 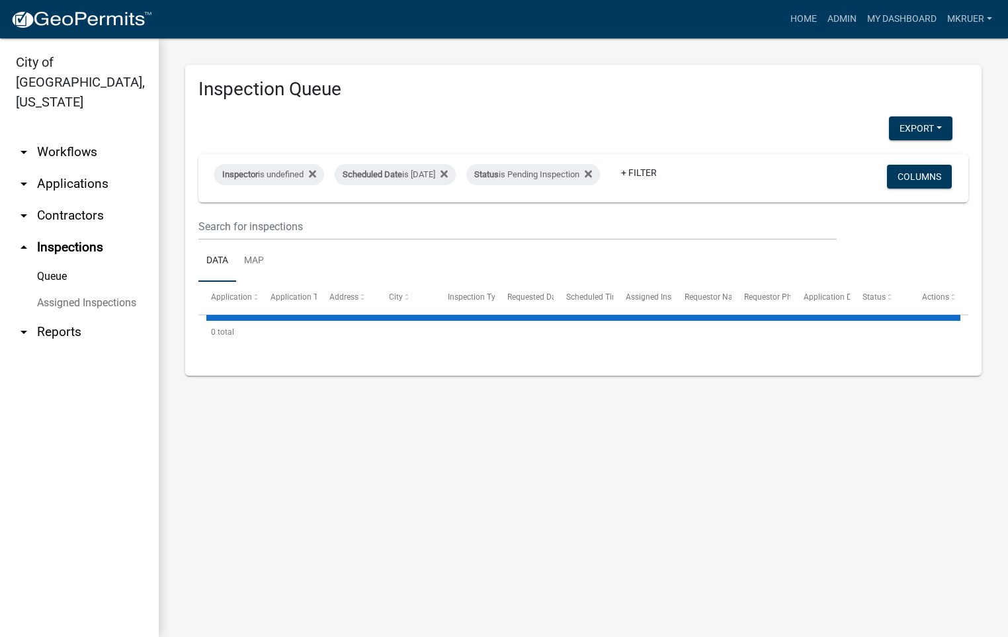 What do you see at coordinates (938, 298) in the screenshot?
I see `datatable-header-cell: Actions` at bounding box center [938, 298].